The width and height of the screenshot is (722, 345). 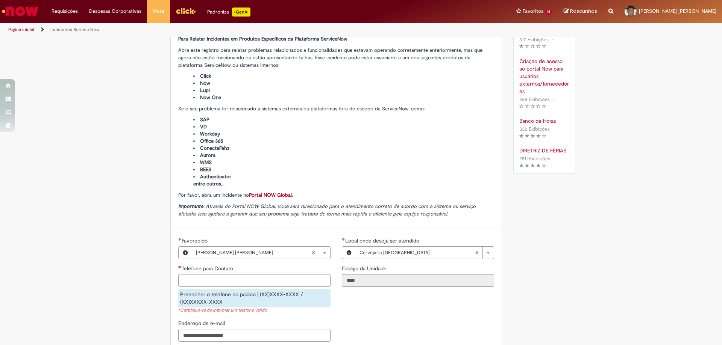 I want to click on span: Now One, so click(x=211, y=97).